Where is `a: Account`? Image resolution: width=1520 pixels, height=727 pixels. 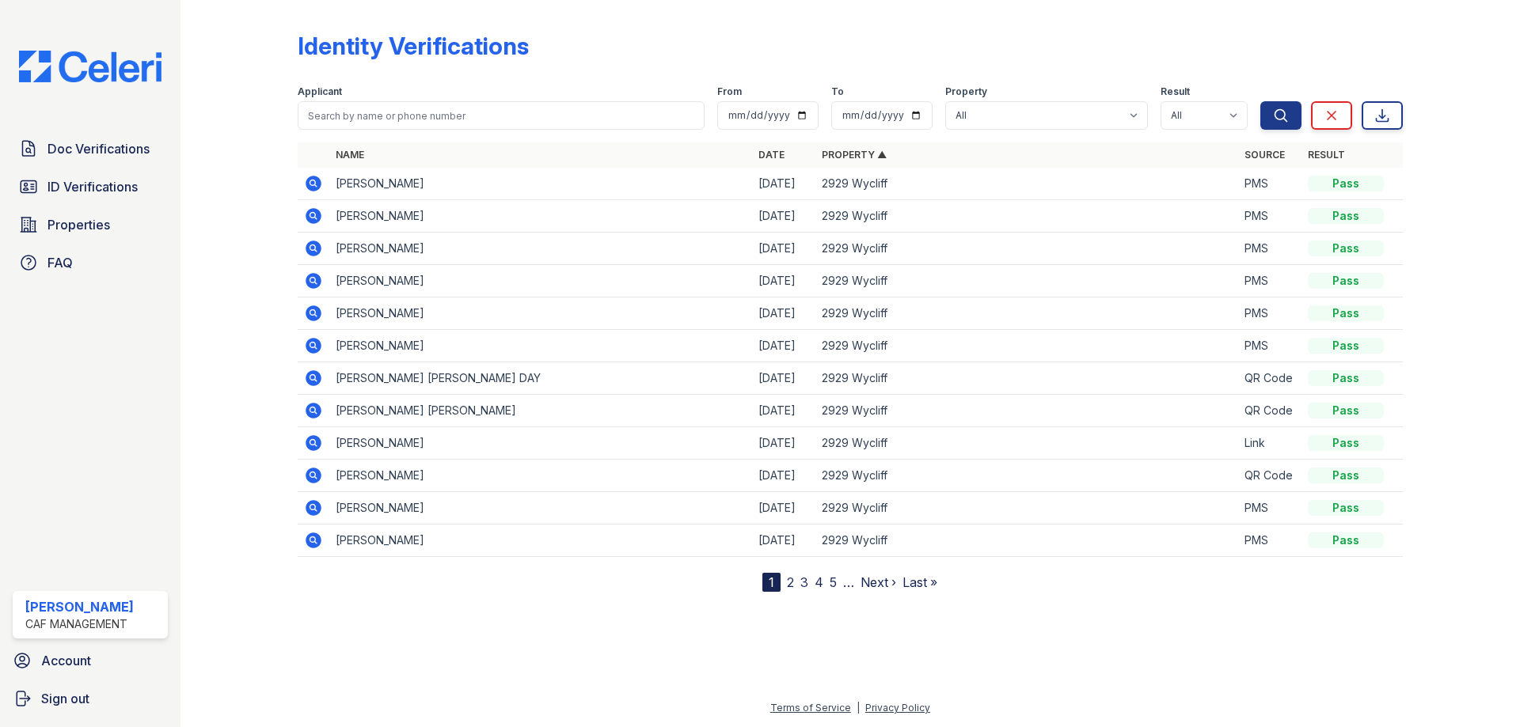
a: Account is located at coordinates (90, 661).